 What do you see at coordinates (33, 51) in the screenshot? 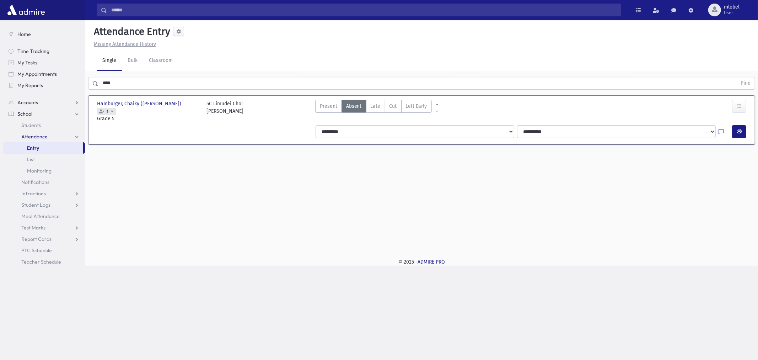
I see `span: Time Tracking` at bounding box center [33, 51].